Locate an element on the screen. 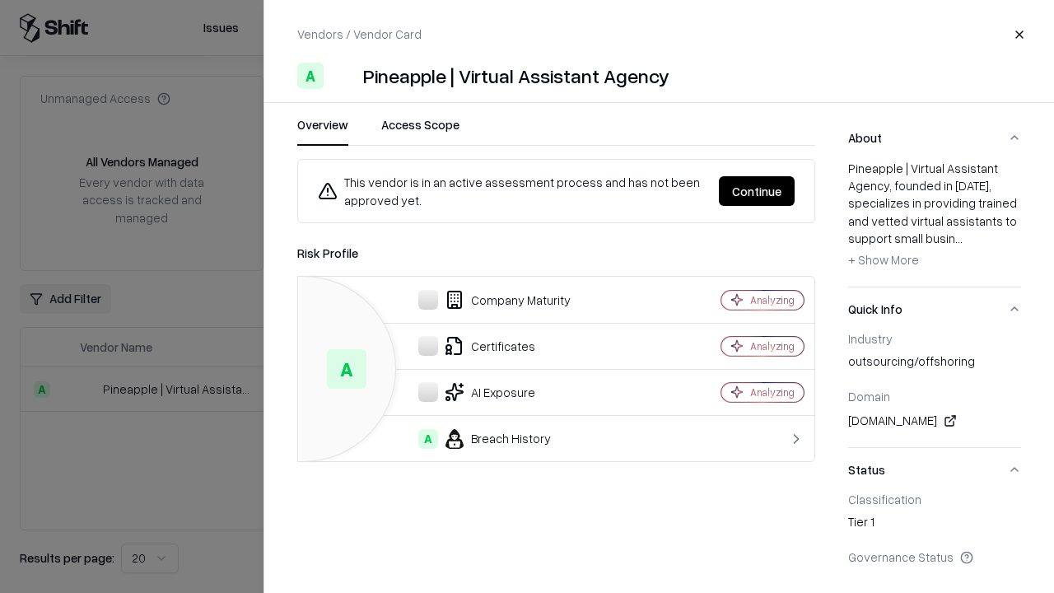  button: Overview is located at coordinates (323, 131).